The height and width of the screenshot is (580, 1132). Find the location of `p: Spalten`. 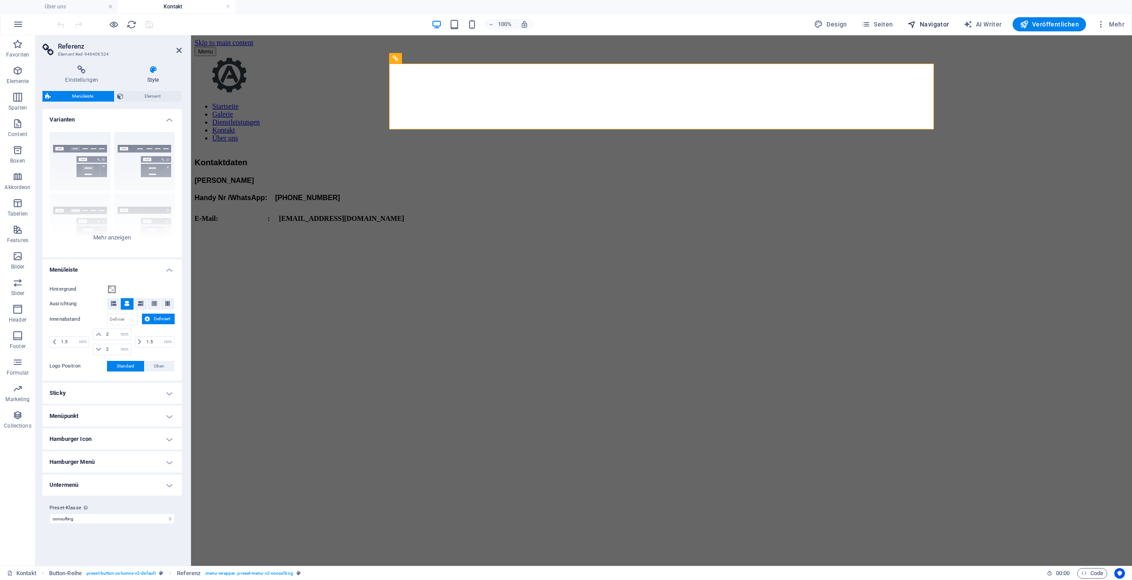

p: Spalten is located at coordinates (18, 108).